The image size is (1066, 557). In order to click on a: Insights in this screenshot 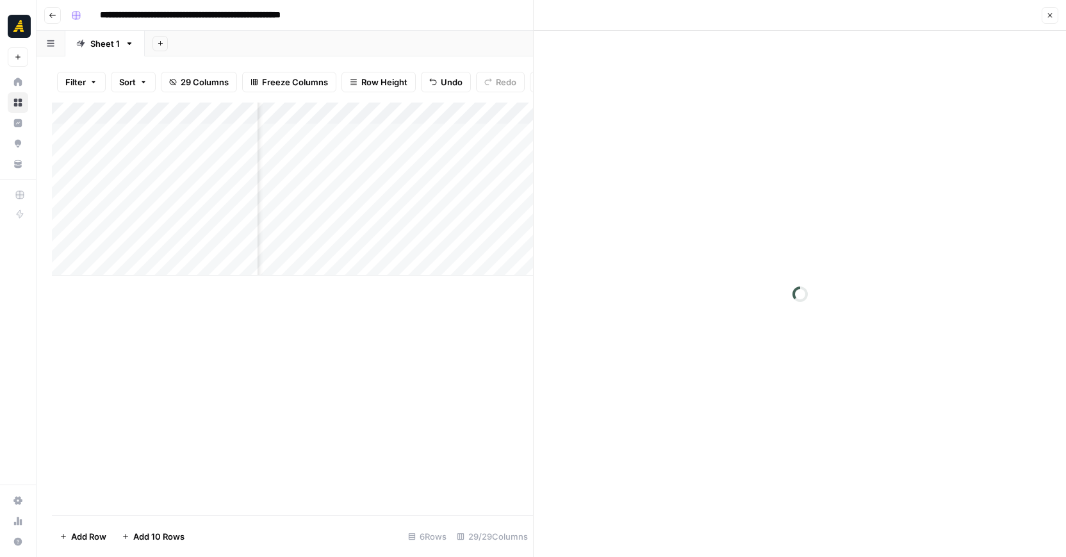, I will do `click(18, 123)`.